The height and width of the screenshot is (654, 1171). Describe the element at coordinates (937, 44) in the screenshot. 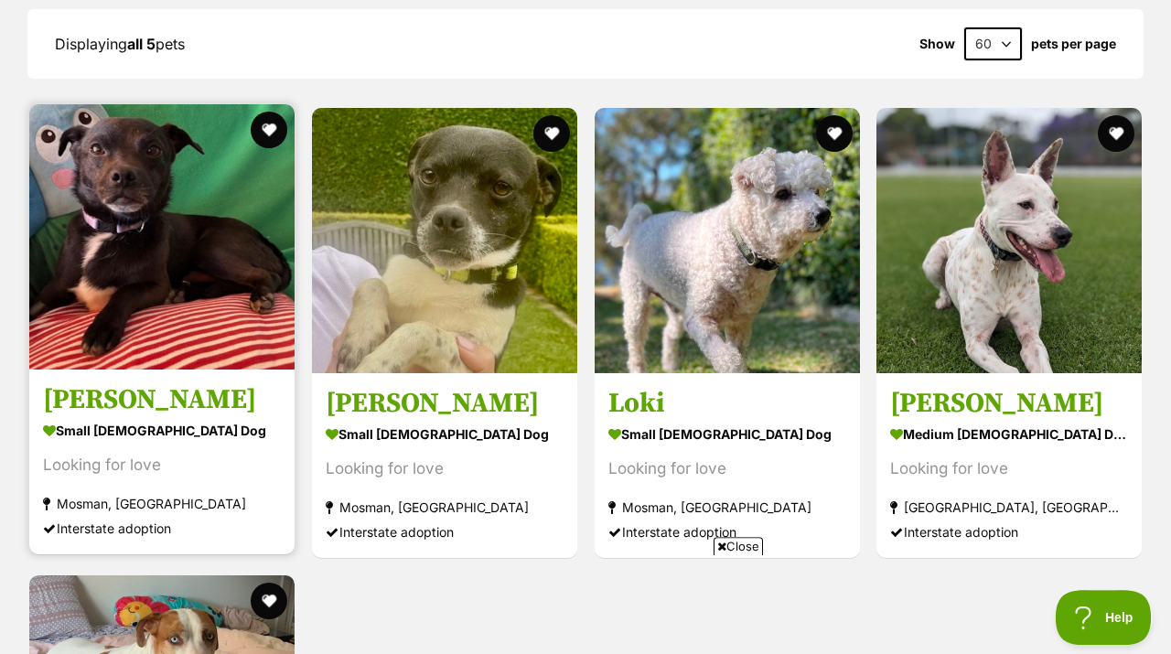

I see `span: Show` at that location.